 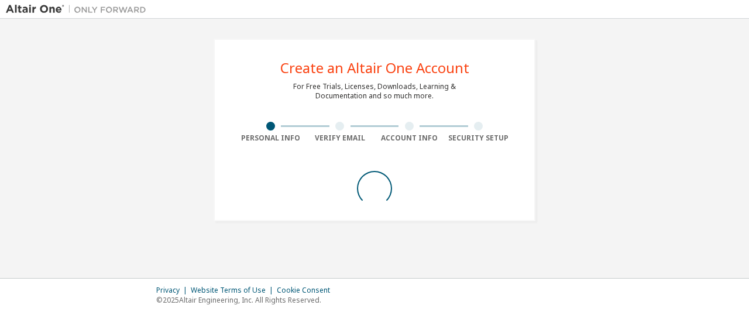 What do you see at coordinates (375, 68) in the screenshot?
I see `div: Create an Altair One Account` at bounding box center [375, 68].